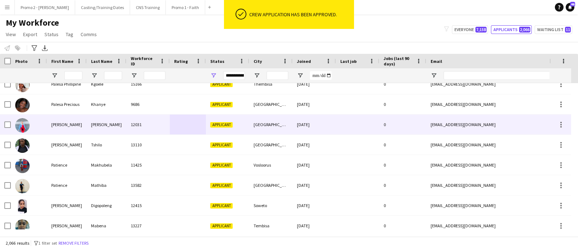  What do you see at coordinates (148, 185) in the screenshot?
I see `div: 13582` at bounding box center [148, 185].